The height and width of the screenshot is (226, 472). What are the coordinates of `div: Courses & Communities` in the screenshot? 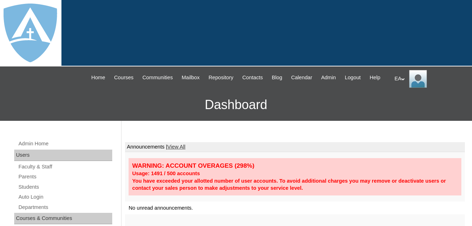 It's located at (63, 218).